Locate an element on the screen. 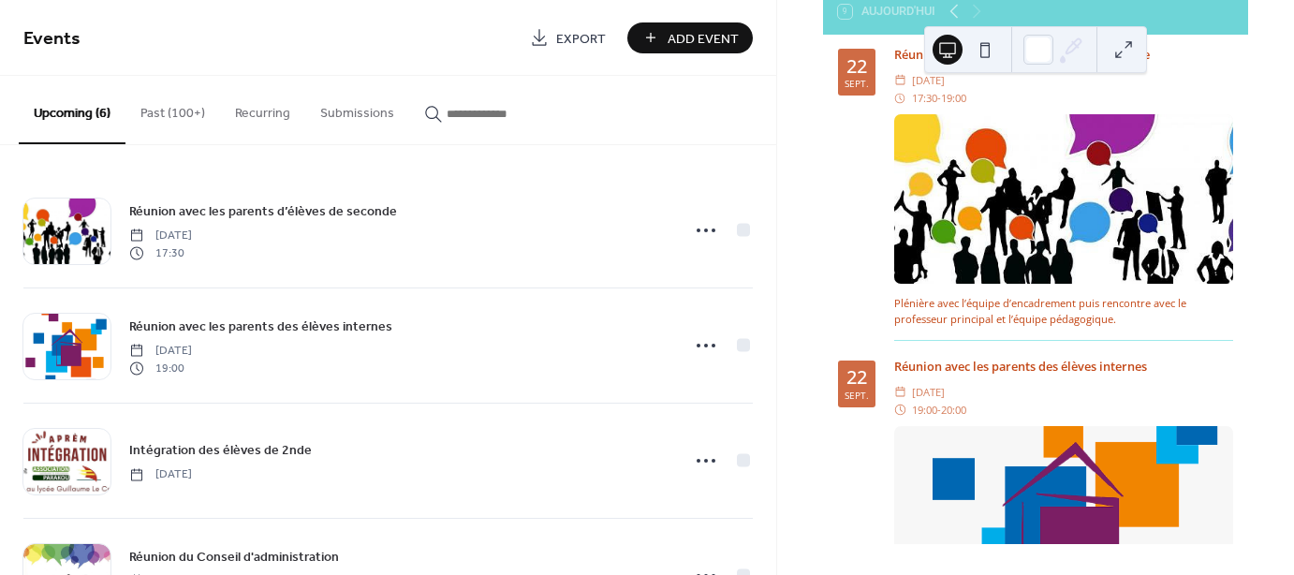 Image resolution: width=1294 pixels, height=575 pixels. a: Export is located at coordinates (567, 37).